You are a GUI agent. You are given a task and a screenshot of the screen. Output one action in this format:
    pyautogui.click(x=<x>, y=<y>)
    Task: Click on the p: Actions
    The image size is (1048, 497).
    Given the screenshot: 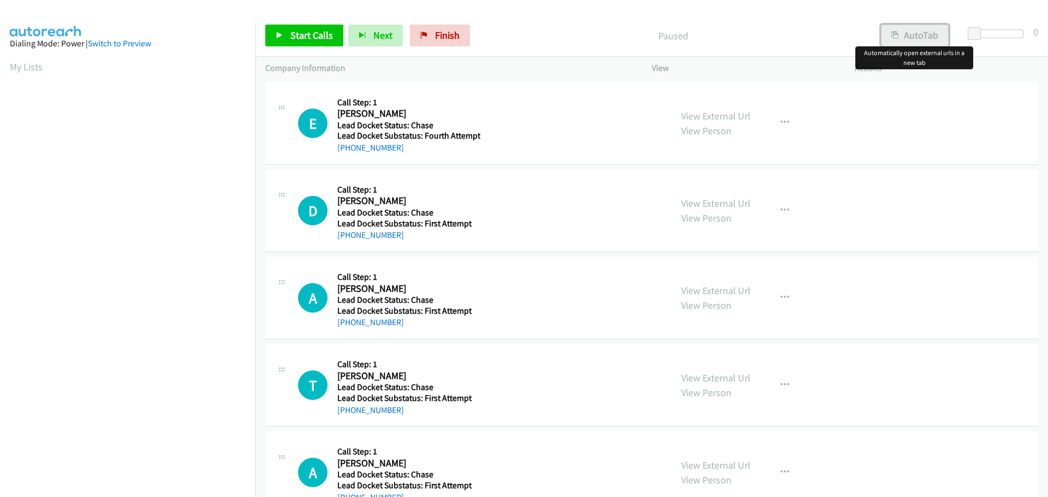 What is the action you would take?
    pyautogui.click(x=947, y=68)
    